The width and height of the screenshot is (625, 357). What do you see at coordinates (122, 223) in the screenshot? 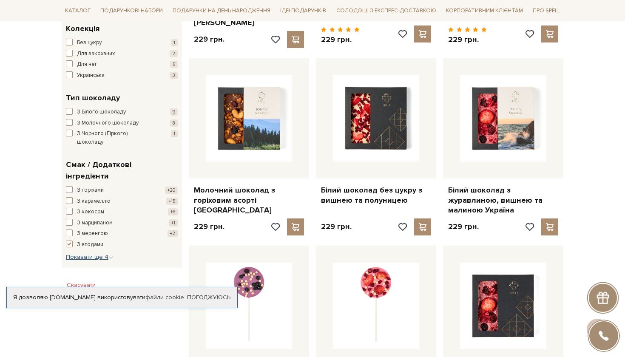
I see `button: З марципаном +1` at bounding box center [122, 223].